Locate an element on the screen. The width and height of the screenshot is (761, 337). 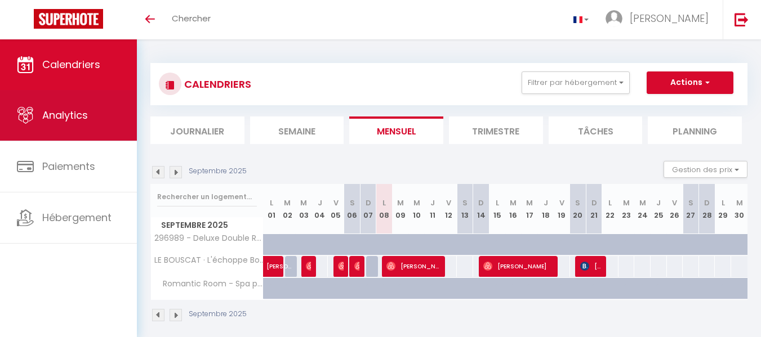
th: 23 is located at coordinates (626, 209).